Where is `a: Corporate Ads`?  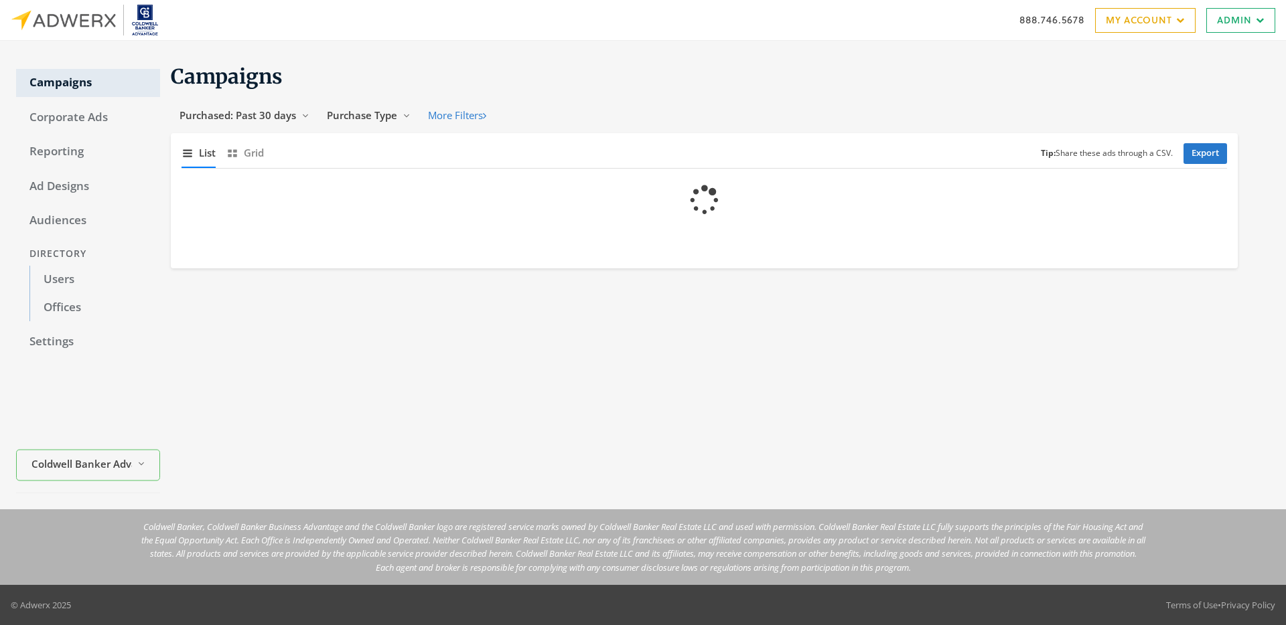
a: Corporate Ads is located at coordinates (88, 118).